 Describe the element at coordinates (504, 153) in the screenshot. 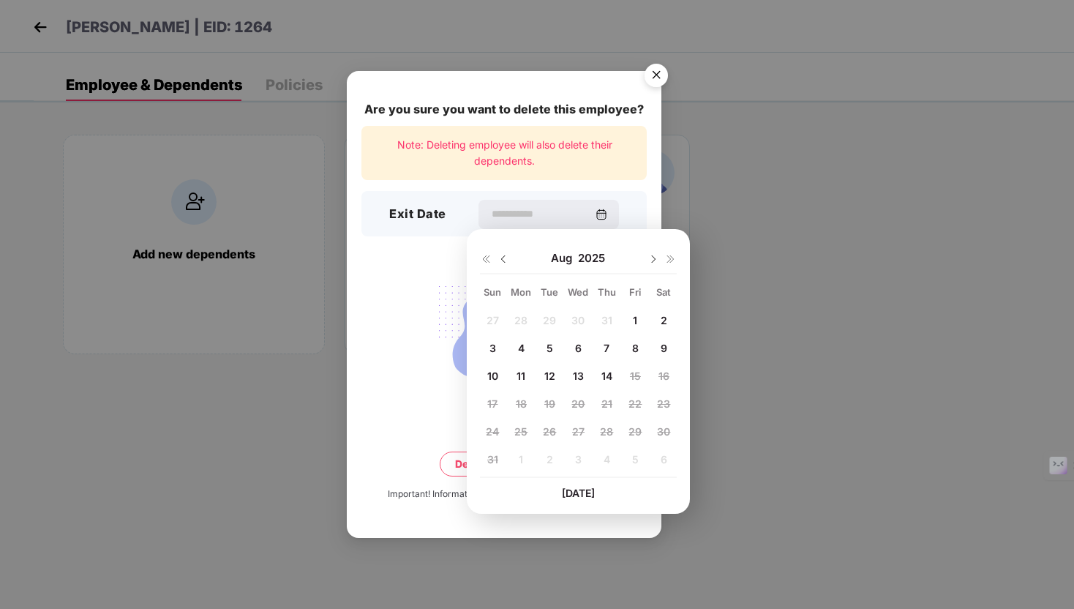

I see `div: Note: Deleting employee will also delete their dependents.` at that location.